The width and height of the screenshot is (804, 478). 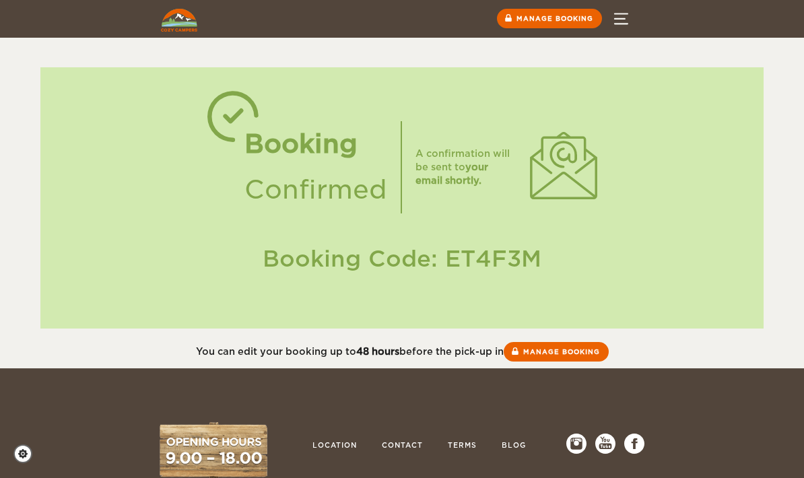 What do you see at coordinates (402, 447) in the screenshot?
I see `a: Contact` at bounding box center [402, 447].